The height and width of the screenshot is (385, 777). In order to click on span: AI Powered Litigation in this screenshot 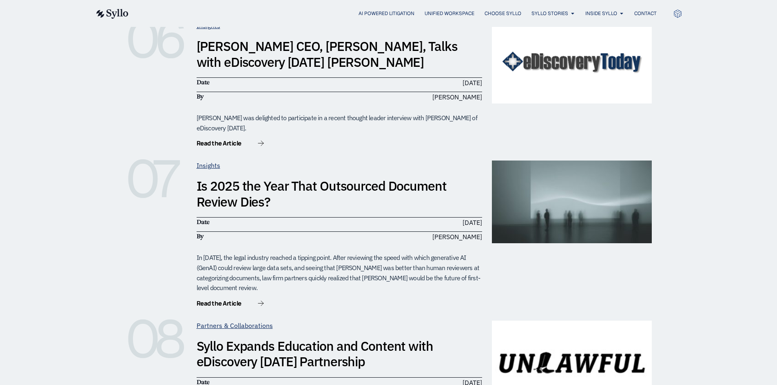, I will do `click(386, 13)`.